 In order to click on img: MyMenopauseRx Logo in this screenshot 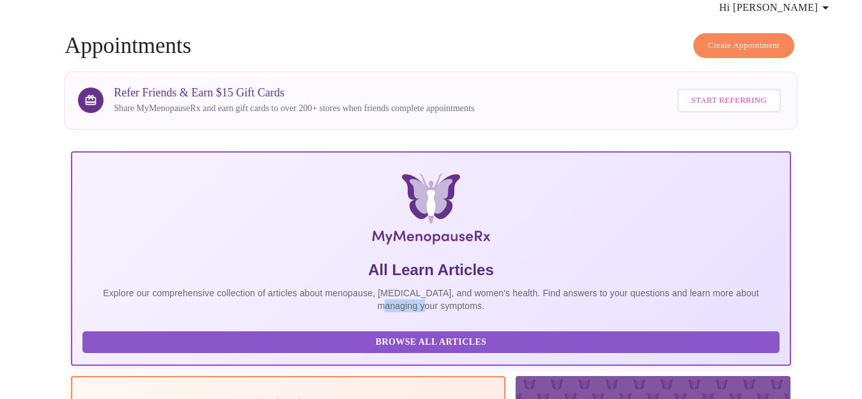, I will do `click(431, 212)`.